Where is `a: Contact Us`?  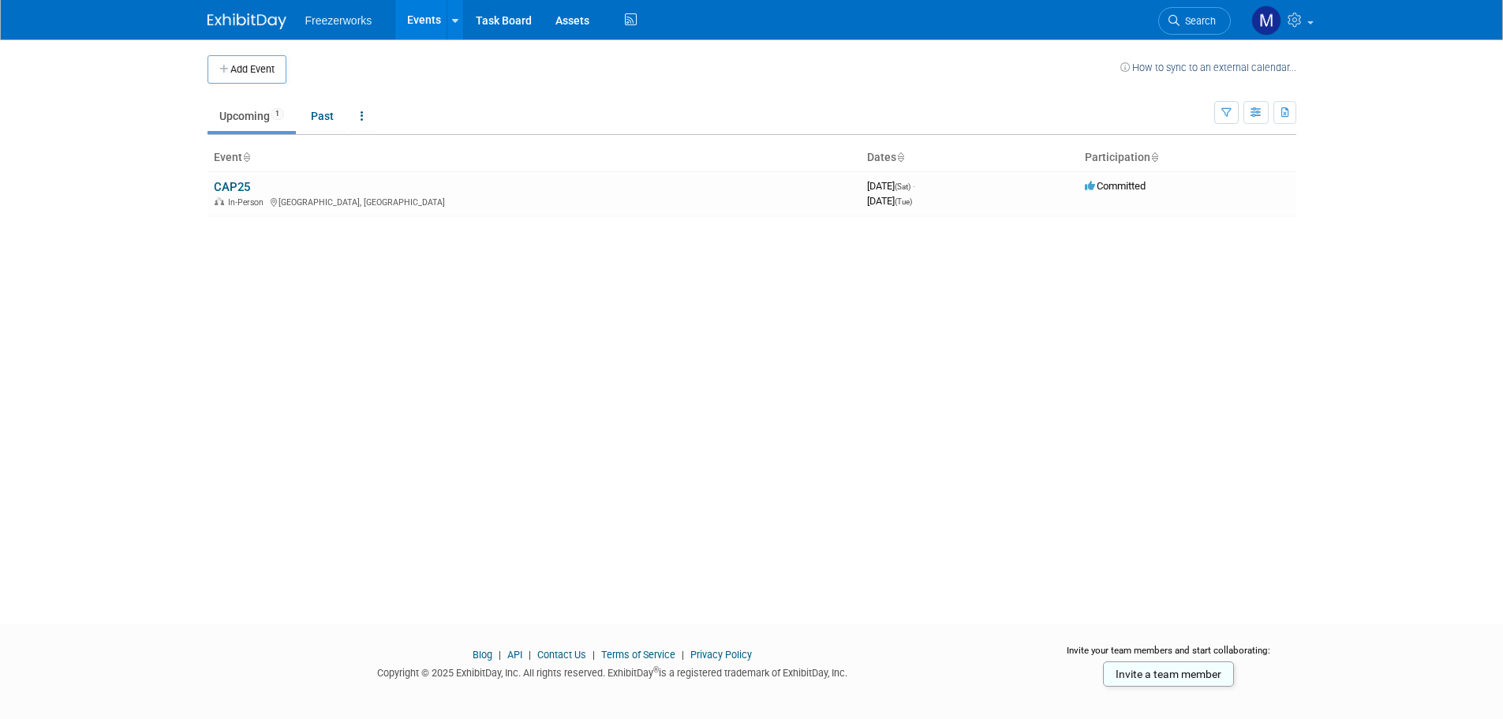 a: Contact Us is located at coordinates (562, 654).